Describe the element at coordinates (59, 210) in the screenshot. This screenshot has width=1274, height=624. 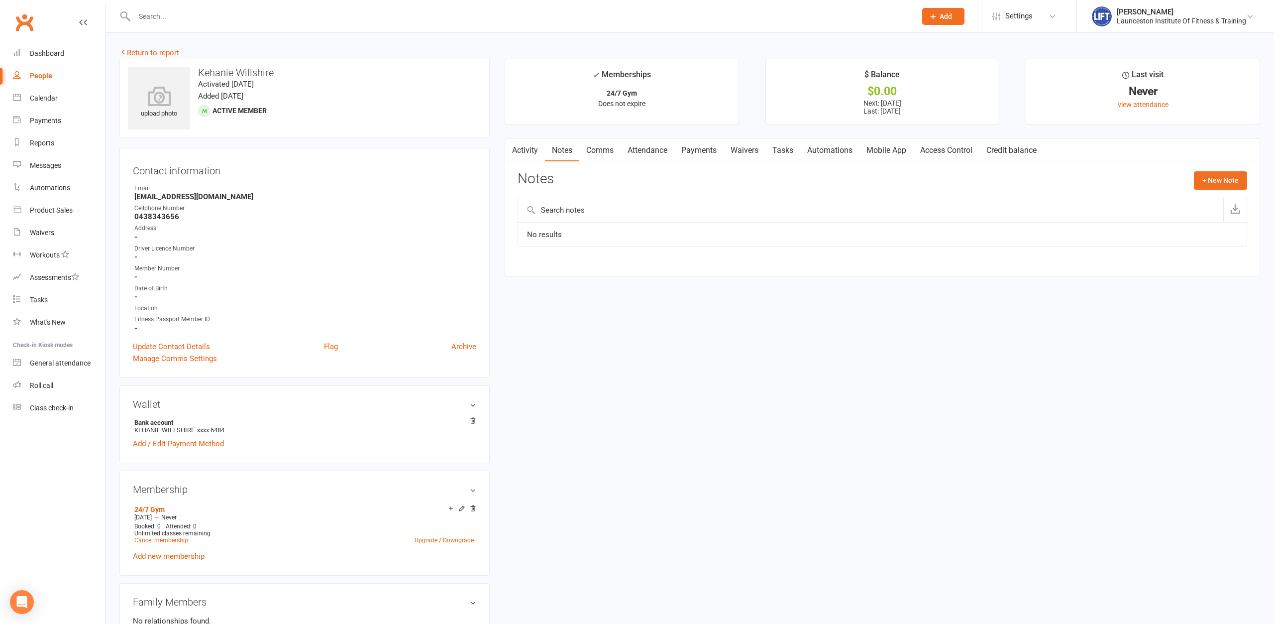
I see `a: Product Sales` at that location.